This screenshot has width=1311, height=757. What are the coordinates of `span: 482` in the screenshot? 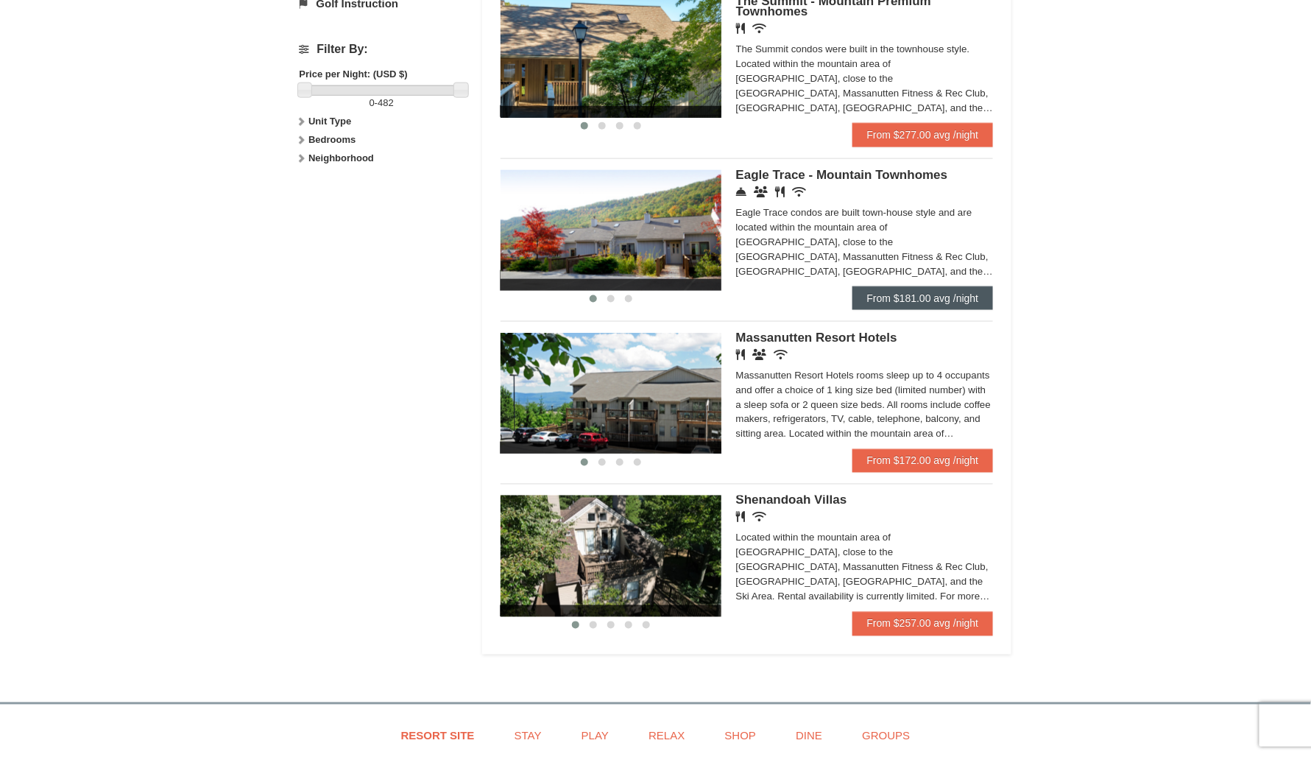 It's located at (386, 102).